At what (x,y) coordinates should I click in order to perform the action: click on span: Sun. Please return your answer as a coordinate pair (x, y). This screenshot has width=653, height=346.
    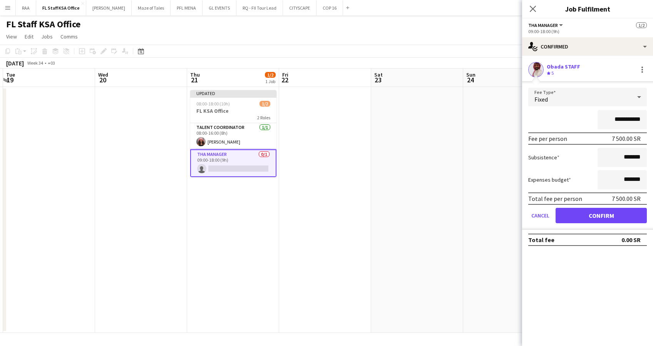
    Looking at the image, I should click on (471, 75).